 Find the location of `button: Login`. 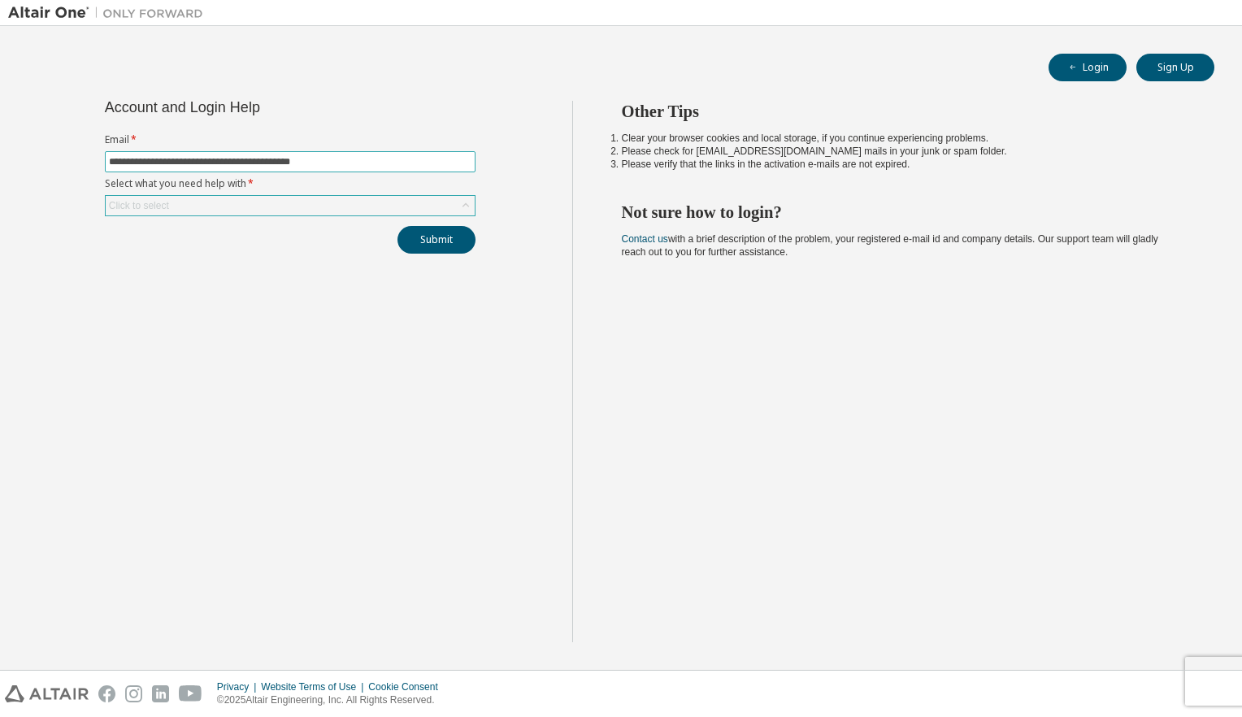

button: Login is located at coordinates (1088, 67).